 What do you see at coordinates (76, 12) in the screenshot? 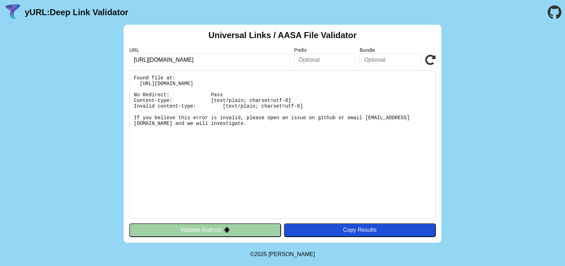
I see `a: yURL:Deep Link Validator` at bounding box center [76, 12].